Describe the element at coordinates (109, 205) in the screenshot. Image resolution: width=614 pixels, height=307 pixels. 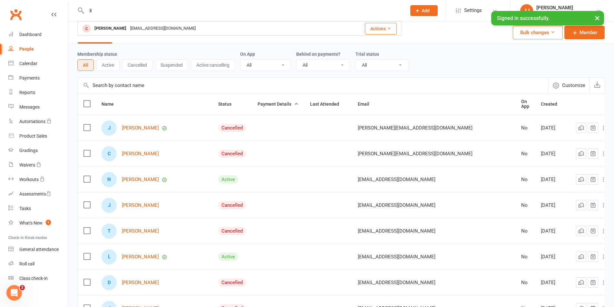
I see `div: Jake` at that location.